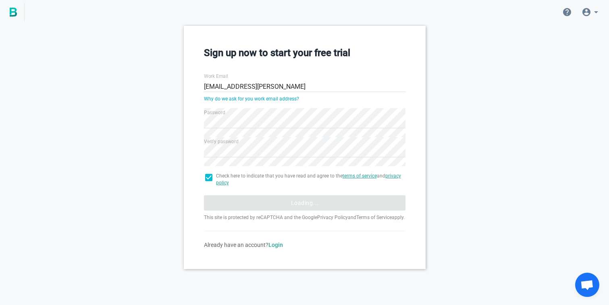  I want to click on h3: Sign up now to start your free trial, so click(305, 53).